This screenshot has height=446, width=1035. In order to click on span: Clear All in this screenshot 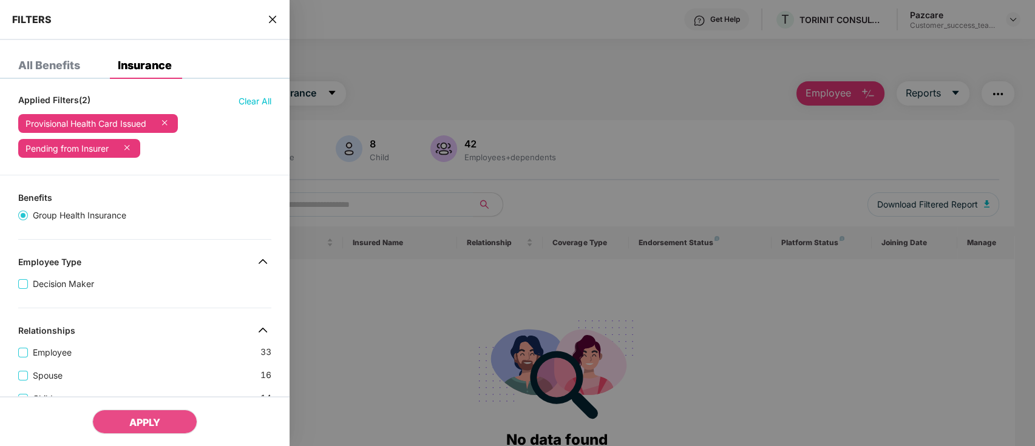, I will do `click(255, 101)`.